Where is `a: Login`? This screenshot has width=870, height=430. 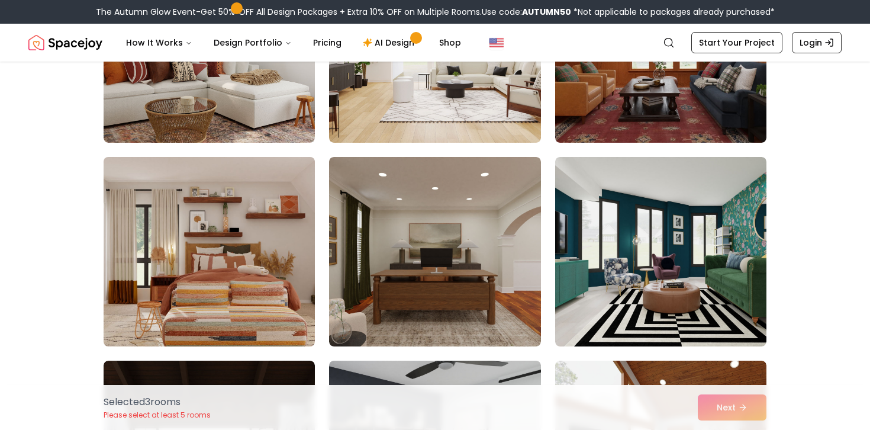 a: Login is located at coordinates (817, 43).